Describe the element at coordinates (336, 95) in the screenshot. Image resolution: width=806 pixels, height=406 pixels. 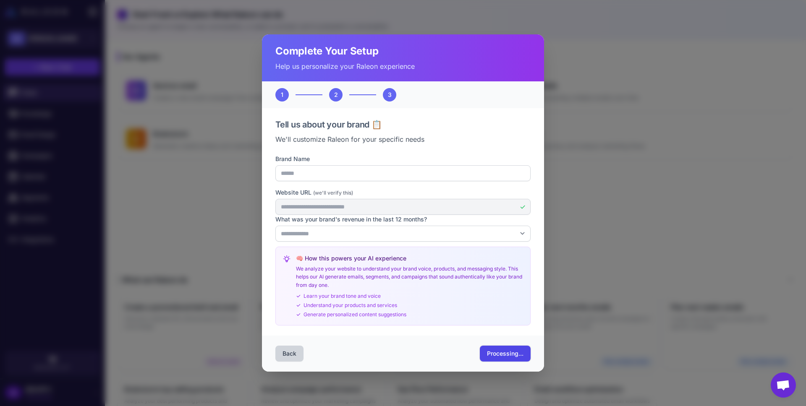
I see `div: 2` at that location.